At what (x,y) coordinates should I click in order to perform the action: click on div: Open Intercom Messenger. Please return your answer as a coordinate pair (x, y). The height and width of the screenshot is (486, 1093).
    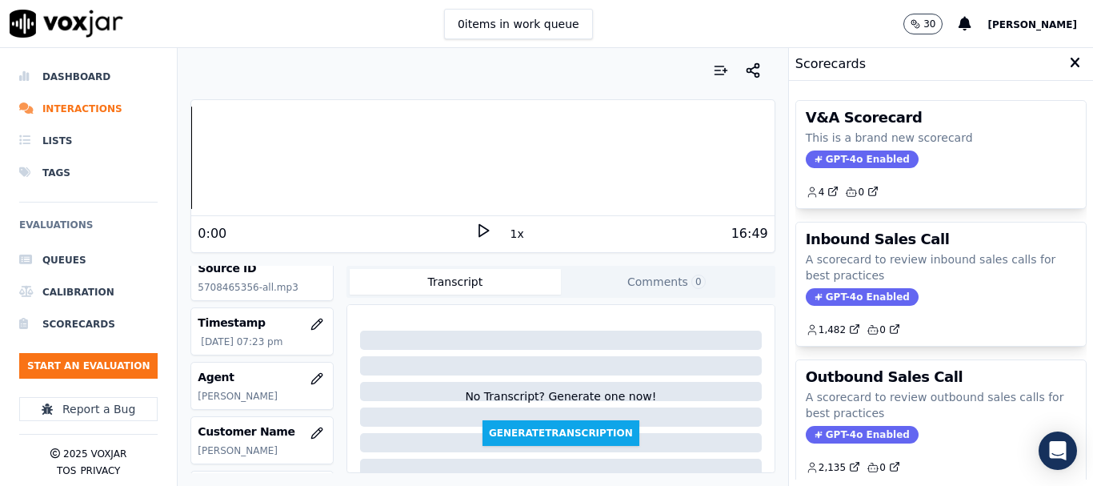
    Looking at the image, I should click on (1057, 450).